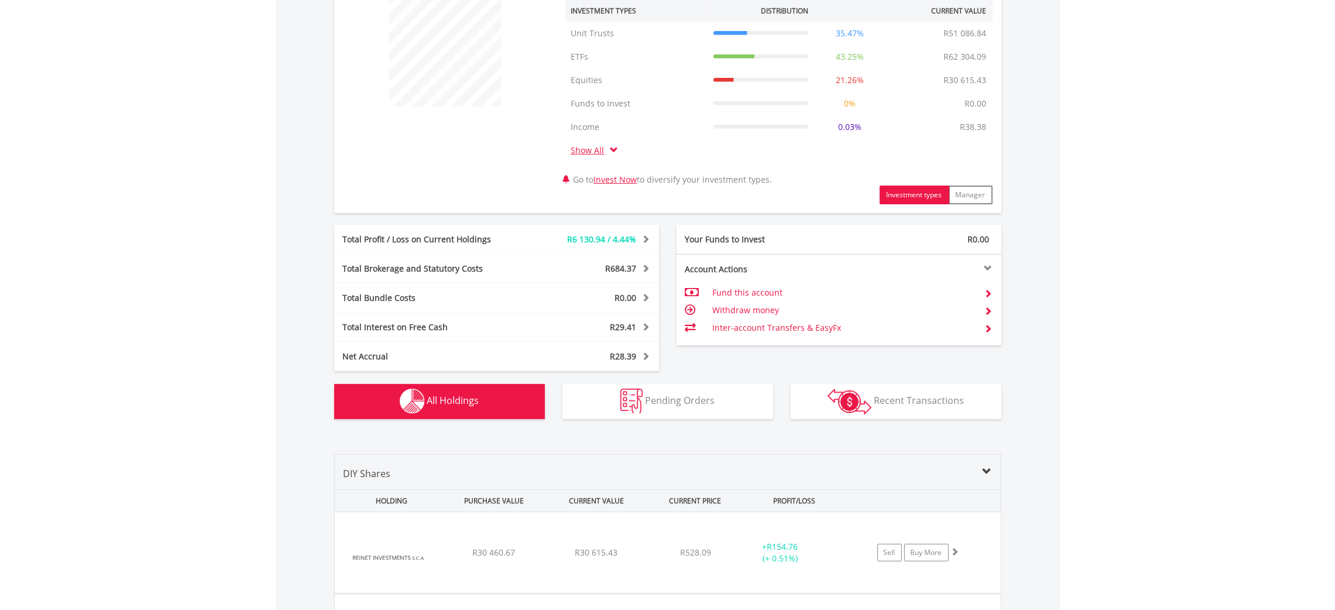 The height and width of the screenshot is (610, 1335). I want to click on td: R51 086.84, so click(965, 33).